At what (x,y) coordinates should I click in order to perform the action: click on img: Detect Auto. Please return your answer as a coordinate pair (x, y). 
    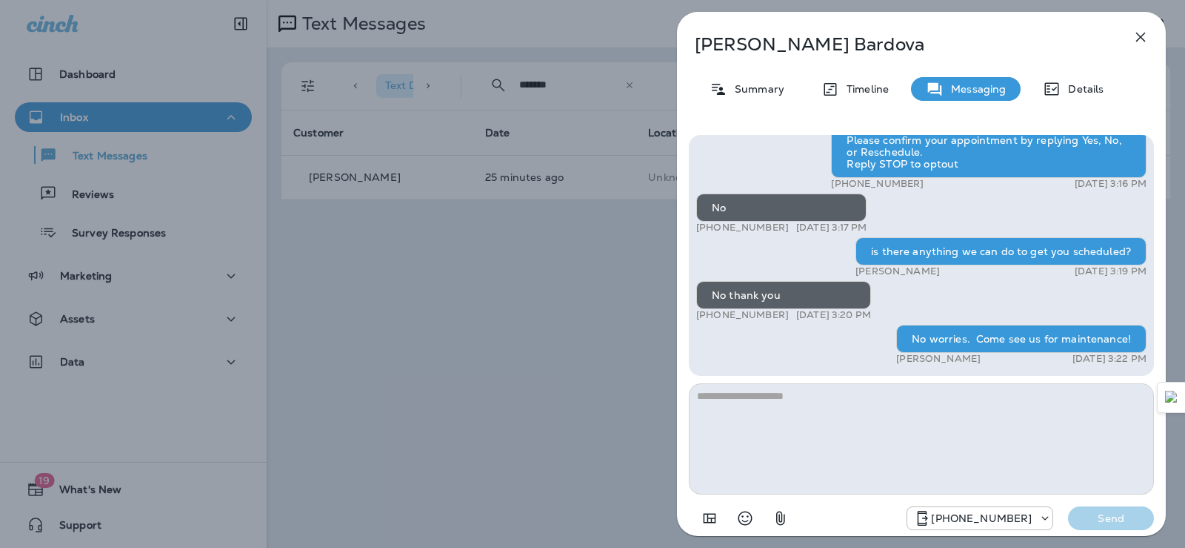
    Looking at the image, I should click on (1172, 397).